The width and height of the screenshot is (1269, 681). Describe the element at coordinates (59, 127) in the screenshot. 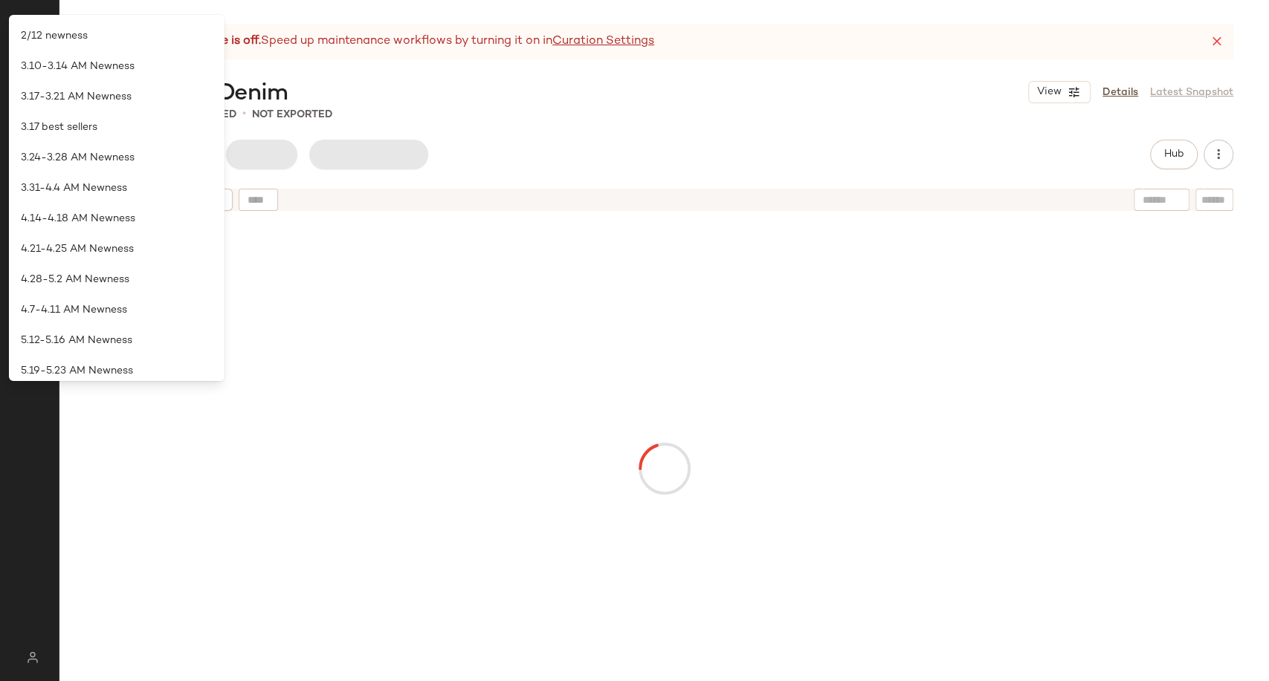

I see `span: 3.17 best sellers` at that location.